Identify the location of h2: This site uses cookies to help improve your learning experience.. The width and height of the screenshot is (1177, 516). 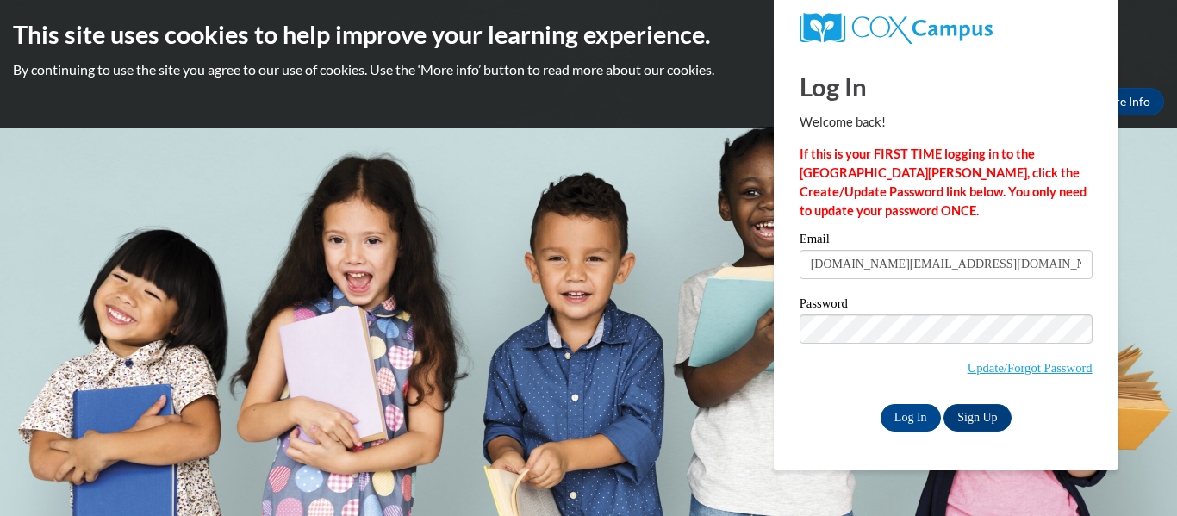
(589, 34).